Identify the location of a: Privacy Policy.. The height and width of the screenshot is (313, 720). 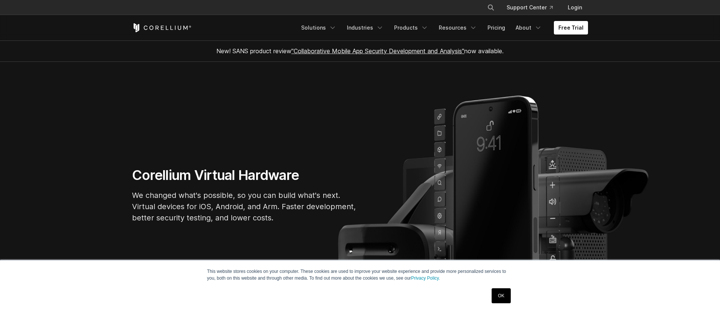
(425, 278).